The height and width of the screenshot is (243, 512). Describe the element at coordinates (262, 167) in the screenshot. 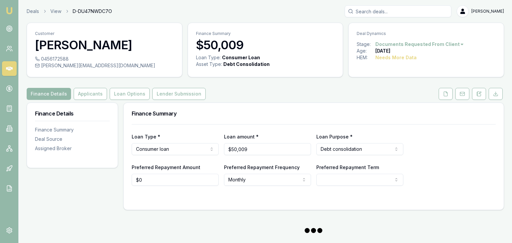

I see `label: Preferred Repayment Frequency` at that location.